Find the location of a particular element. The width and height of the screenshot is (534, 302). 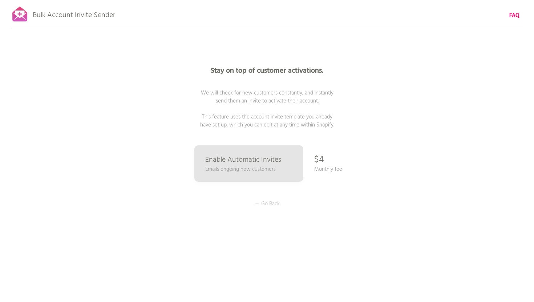

p: Monthly fee is located at coordinates (328, 169).